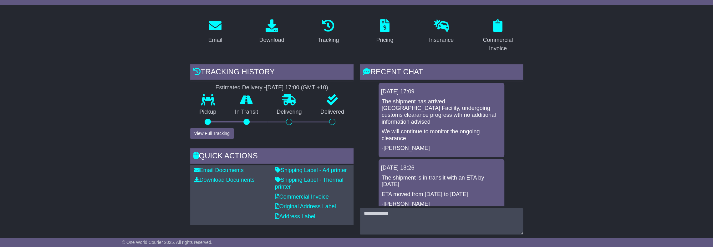 The image size is (713, 247). Describe the element at coordinates (272, 88) in the screenshot. I see `div: Estimated Delivery -` at that location.